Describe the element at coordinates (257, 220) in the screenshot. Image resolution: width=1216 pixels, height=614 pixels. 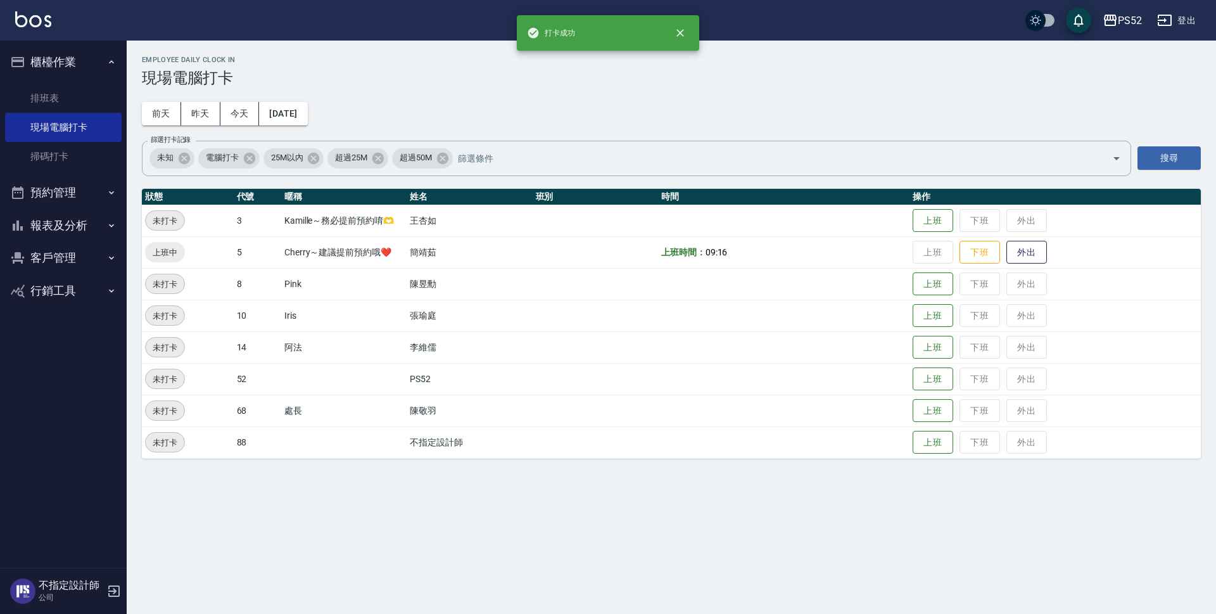
I see `td: 3` at that location.